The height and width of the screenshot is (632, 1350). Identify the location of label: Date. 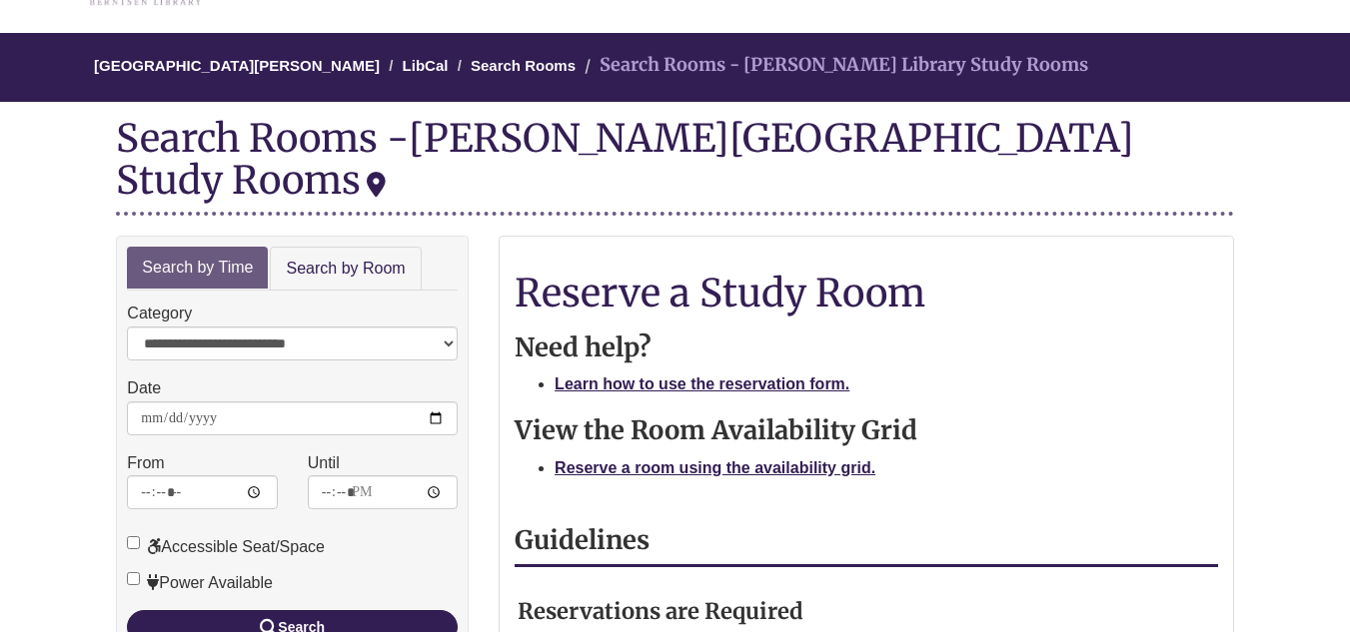
(144, 389).